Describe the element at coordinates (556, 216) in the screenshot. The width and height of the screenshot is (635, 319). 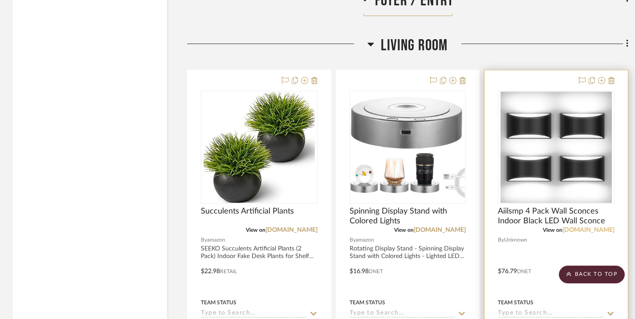
I see `span: Aiilsmp 4 Pack Wall Sconces Indoor Black LED Wall Sconce` at that location.